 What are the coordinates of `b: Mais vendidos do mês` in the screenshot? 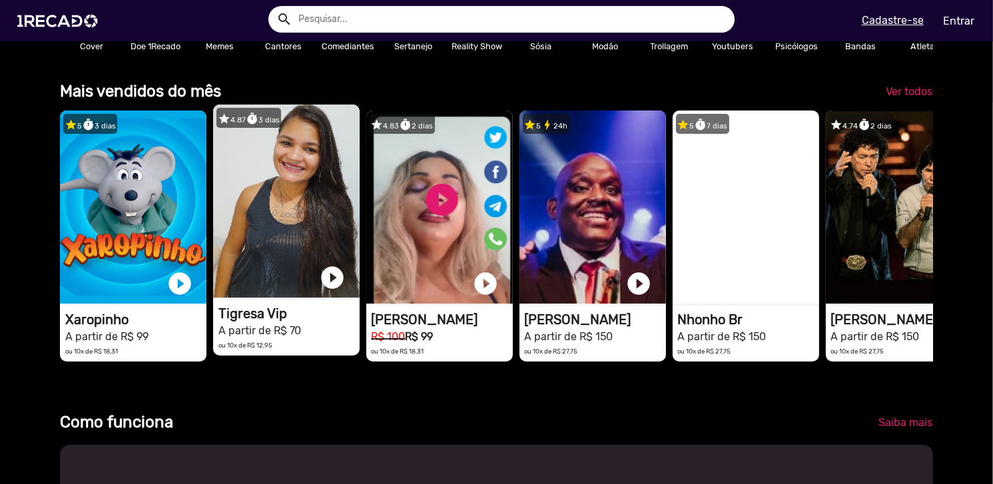 It's located at (140, 91).